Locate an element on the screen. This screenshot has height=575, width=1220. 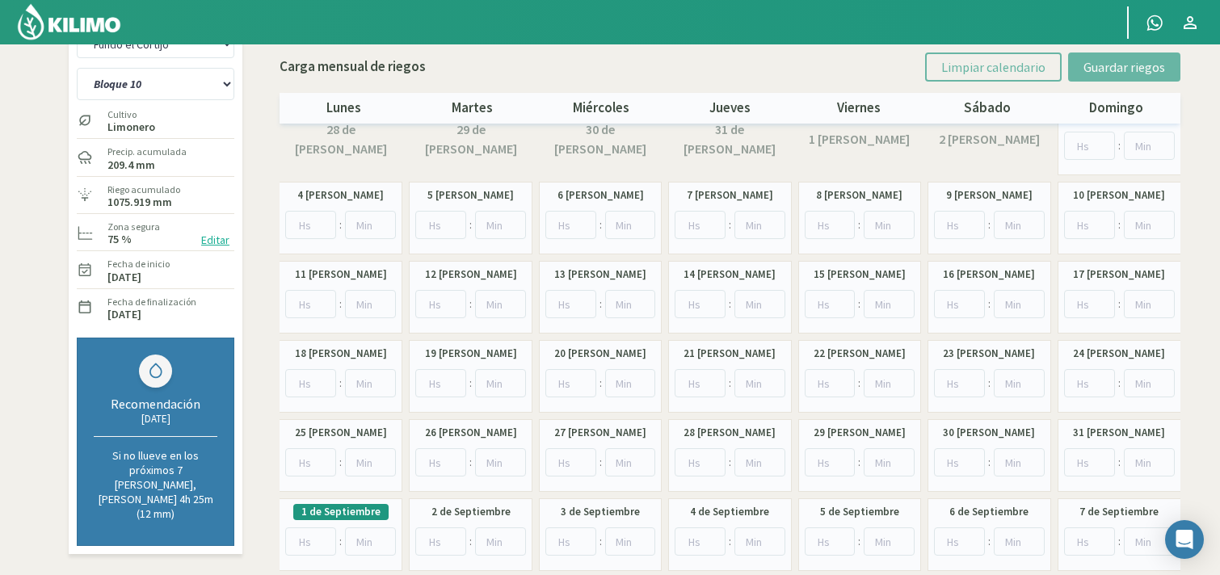
label: Riego acumulado is located at coordinates (144, 190).